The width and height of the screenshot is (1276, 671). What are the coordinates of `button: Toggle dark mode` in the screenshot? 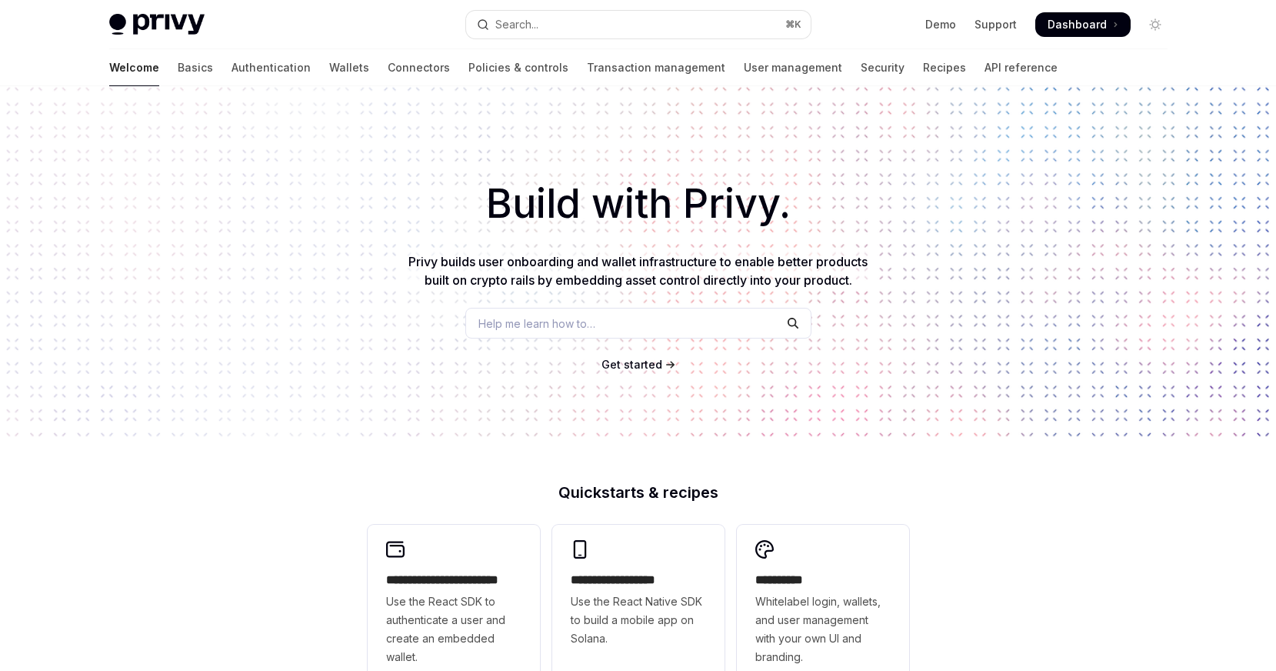 It's located at (1155, 25).